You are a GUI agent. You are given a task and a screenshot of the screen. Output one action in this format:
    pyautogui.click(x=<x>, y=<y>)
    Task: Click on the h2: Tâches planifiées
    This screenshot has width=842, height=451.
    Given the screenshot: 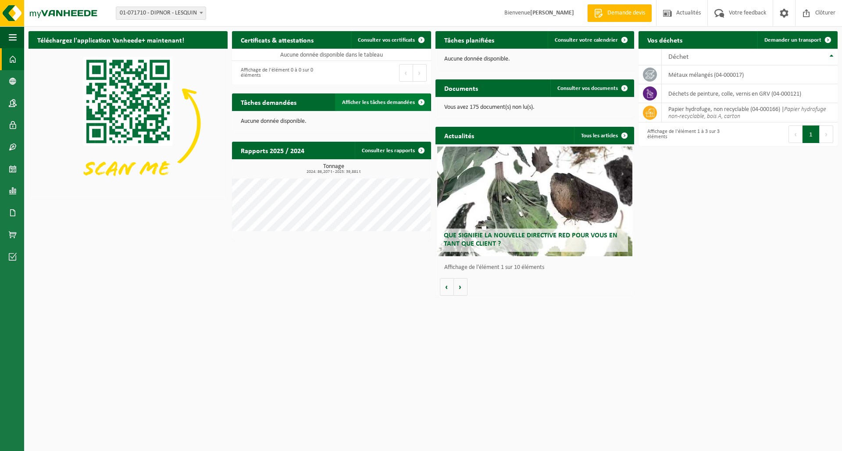 What is the action you would take?
    pyautogui.click(x=469, y=39)
    